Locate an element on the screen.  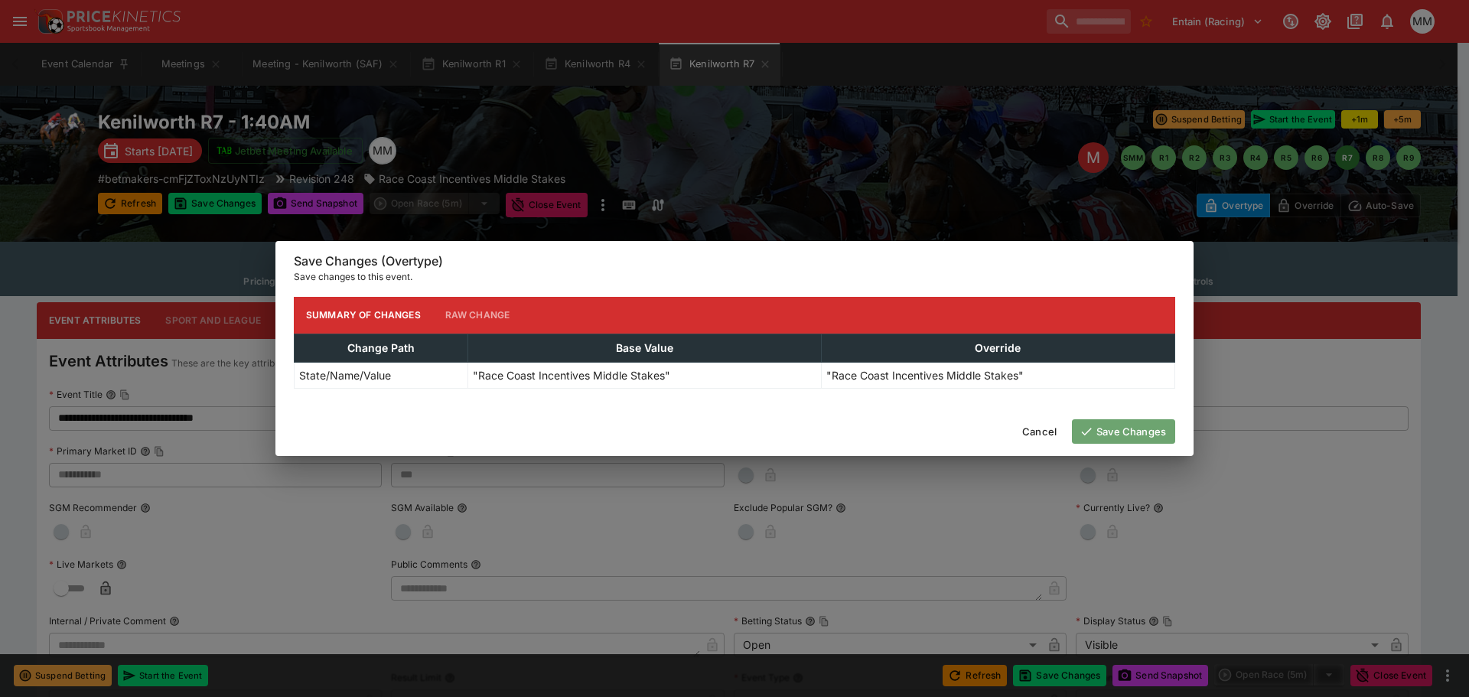
button: Save Changes is located at coordinates (1123, 431).